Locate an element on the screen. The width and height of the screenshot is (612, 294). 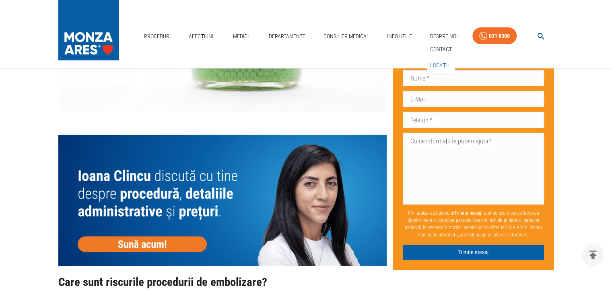
a: 031 9300 is located at coordinates (494, 36).